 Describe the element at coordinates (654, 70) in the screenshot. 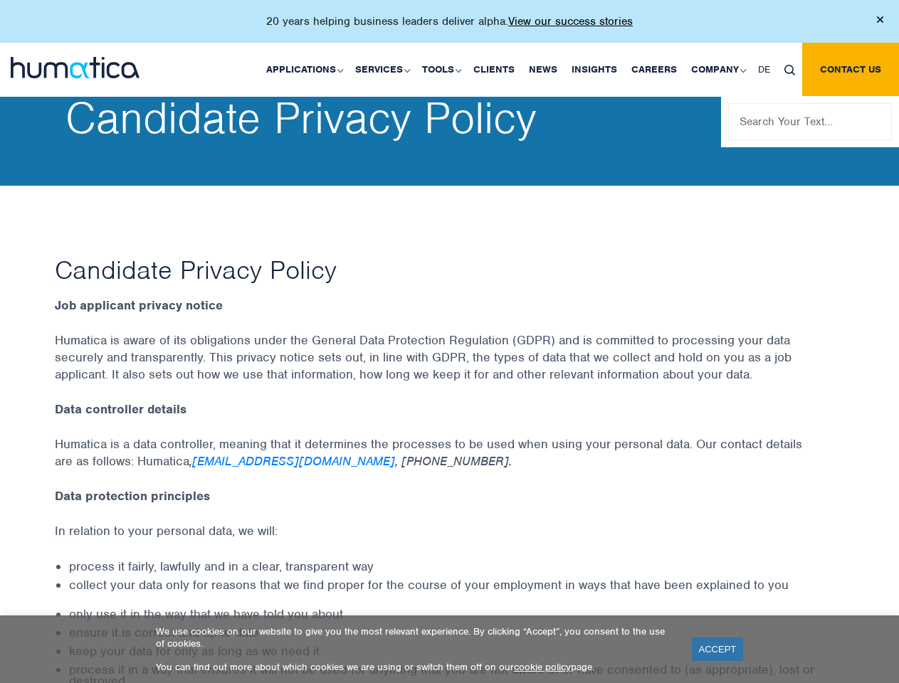

I see `a: Careers` at that location.